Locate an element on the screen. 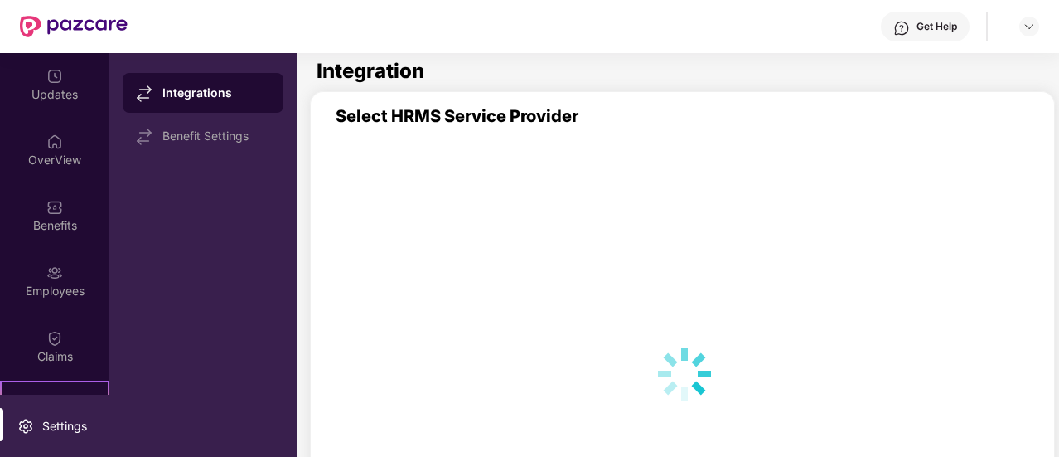 This screenshot has width=1059, height=457. img: svg+xml;base64,PHN2ZyBpZD0iSGVscC0zMngzMiIgeG1sbnM9Imh0dHA6Ly93d3cudzMub3JnLzIwMDAvc3ZnIiB3aWR0aD... is located at coordinates (901, 28).